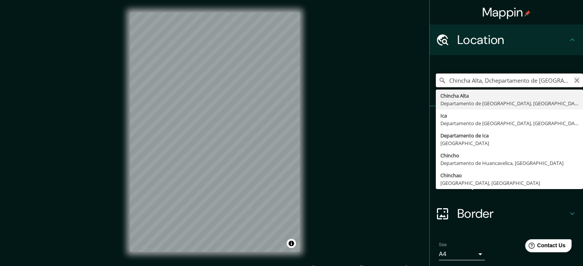  What do you see at coordinates (506, 152) in the screenshot?
I see `div: Style` at bounding box center [506, 152].